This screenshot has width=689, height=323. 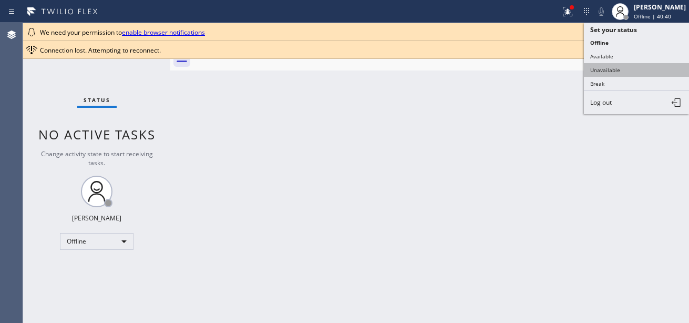 What do you see at coordinates (97, 158) in the screenshot?
I see `span: Change activity state to start receiving tasks.` at bounding box center [97, 158].